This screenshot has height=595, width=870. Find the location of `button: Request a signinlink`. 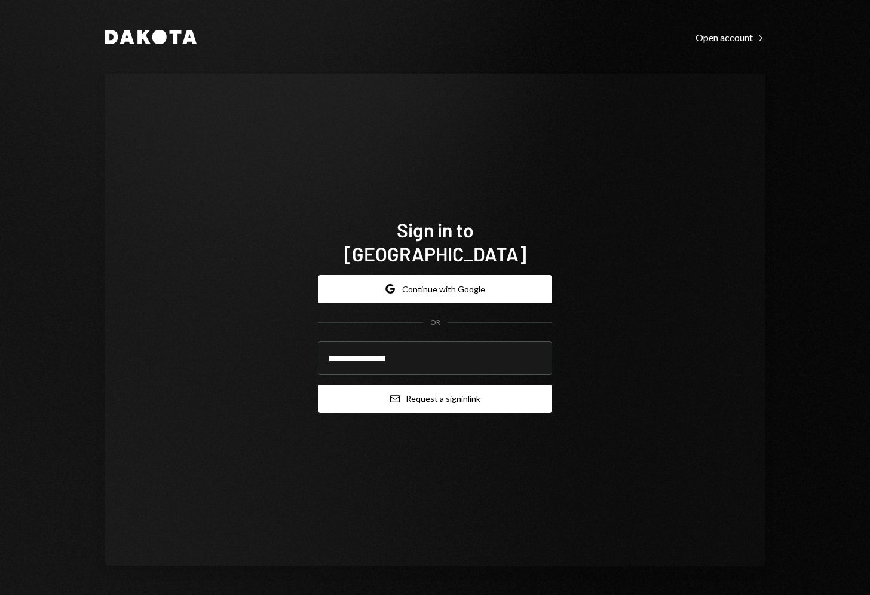

button: Request a signinlink is located at coordinates (435, 398).